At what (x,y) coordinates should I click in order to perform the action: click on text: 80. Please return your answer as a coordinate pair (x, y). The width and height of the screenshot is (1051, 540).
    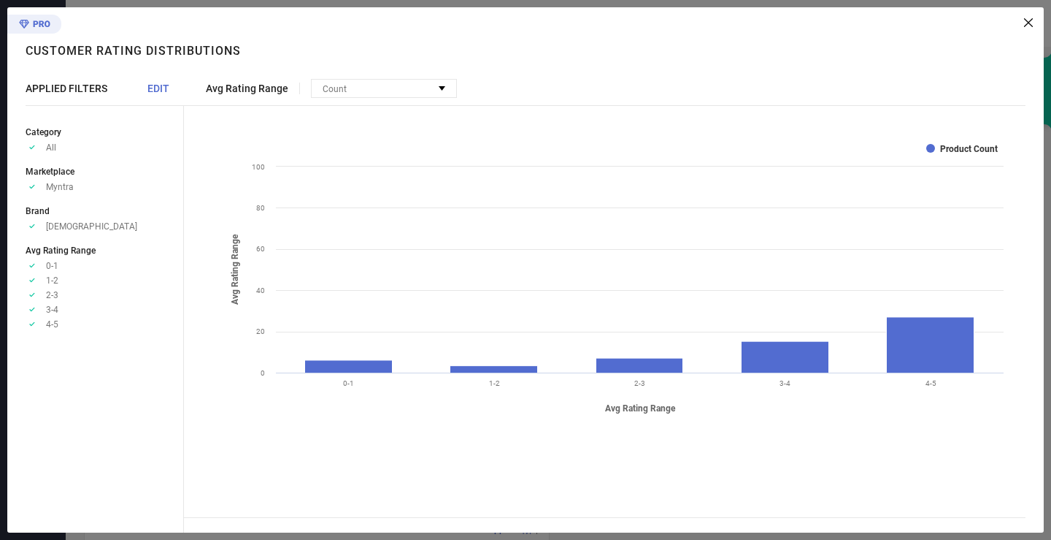
    Looking at the image, I should click on (261, 207).